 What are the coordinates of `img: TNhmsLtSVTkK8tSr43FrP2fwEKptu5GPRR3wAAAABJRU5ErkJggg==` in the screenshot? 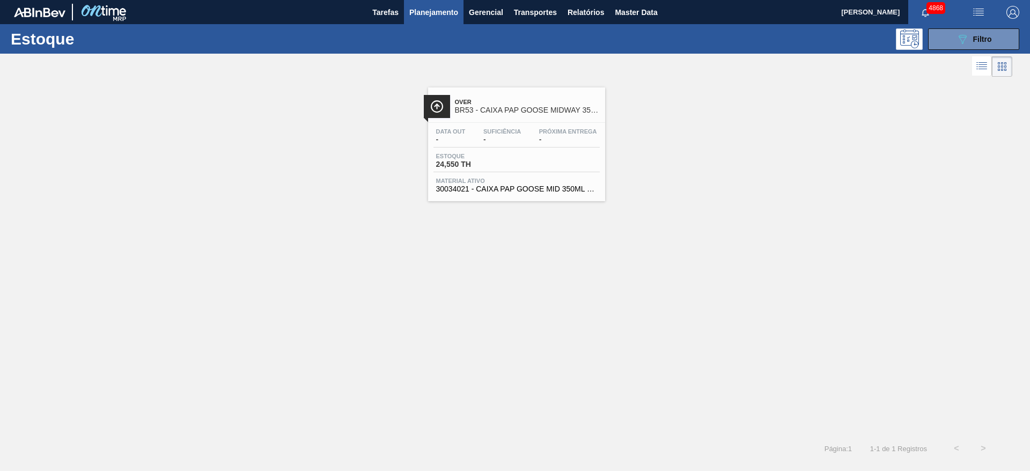 It's located at (40, 12).